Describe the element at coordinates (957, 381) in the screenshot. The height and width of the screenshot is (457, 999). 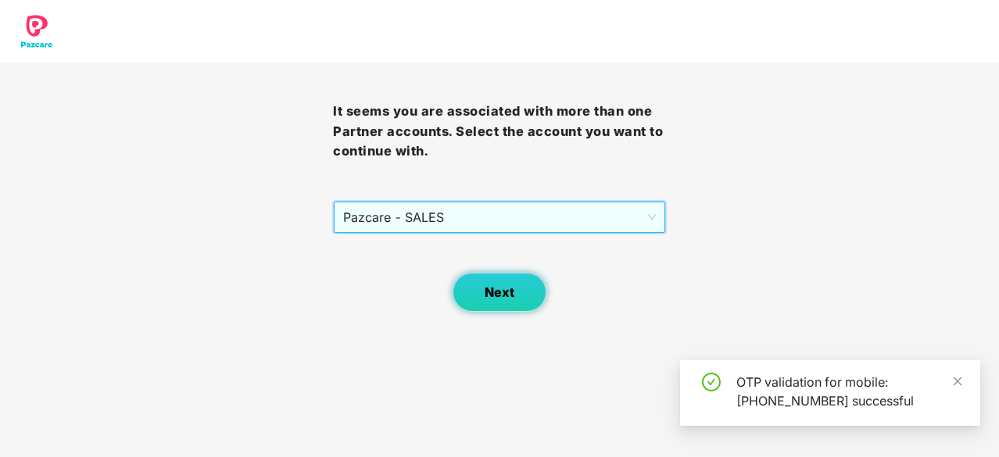
I see `span: close` at that location.